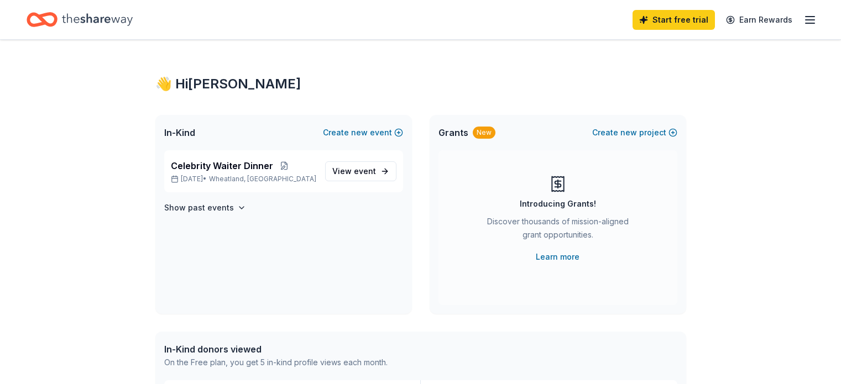  Describe the element at coordinates (354, 171) in the screenshot. I see `span: View` at that location.